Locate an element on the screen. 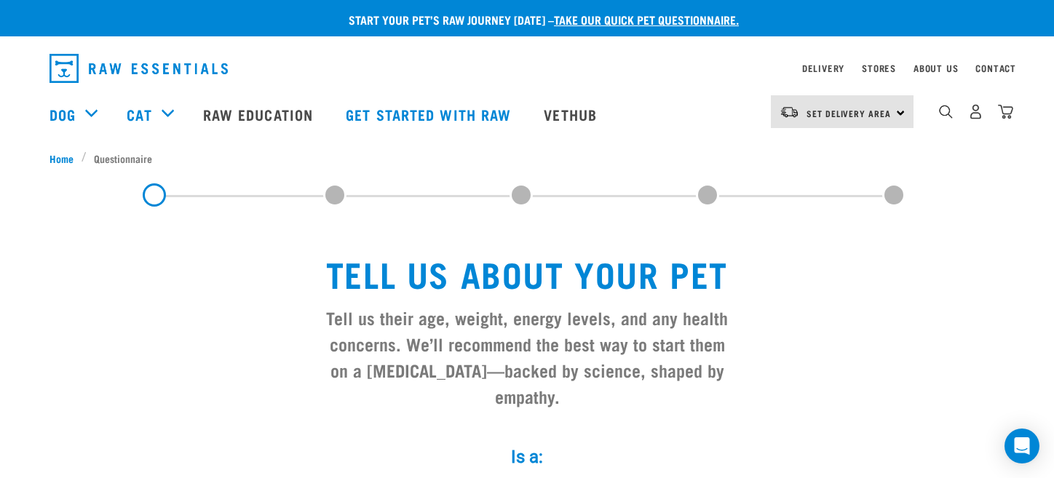 The height and width of the screenshot is (478, 1054). span: Home is located at coordinates (61, 158).